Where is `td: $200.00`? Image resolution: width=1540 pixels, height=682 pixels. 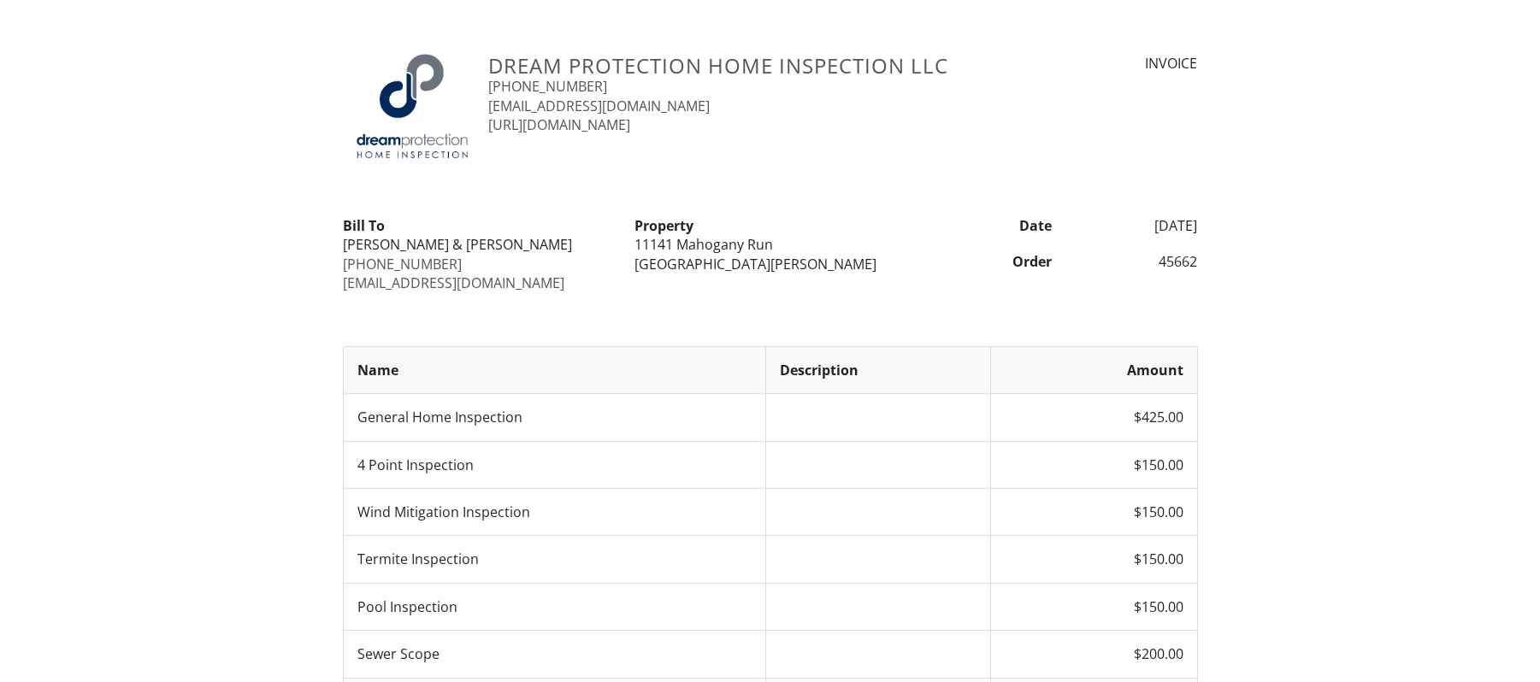 td: $200.00 is located at coordinates (1093, 654).